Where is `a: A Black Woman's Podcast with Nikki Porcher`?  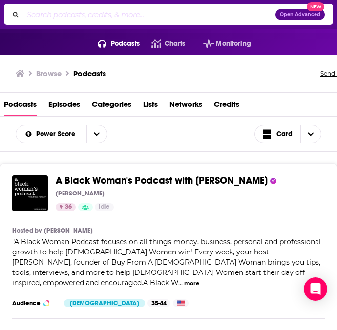 a: A Black Woman's Podcast with Nikki Porcher is located at coordinates (30, 193).